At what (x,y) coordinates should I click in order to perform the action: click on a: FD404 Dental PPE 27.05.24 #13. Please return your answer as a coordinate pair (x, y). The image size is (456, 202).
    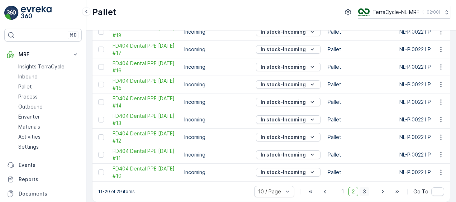
    Looking at the image, I should click on (145, 120).